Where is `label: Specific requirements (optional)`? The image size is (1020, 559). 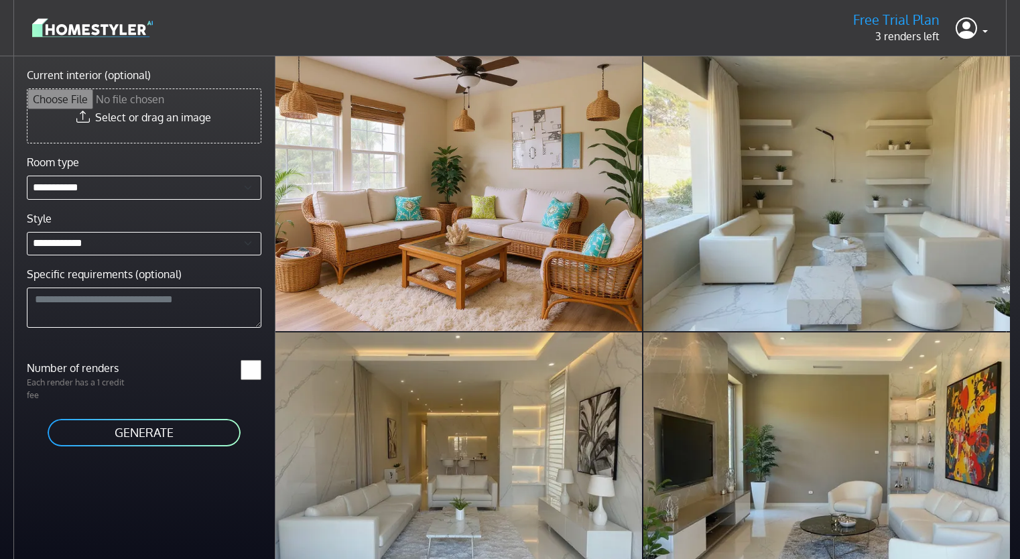 label: Specific requirements (optional) is located at coordinates (104, 274).